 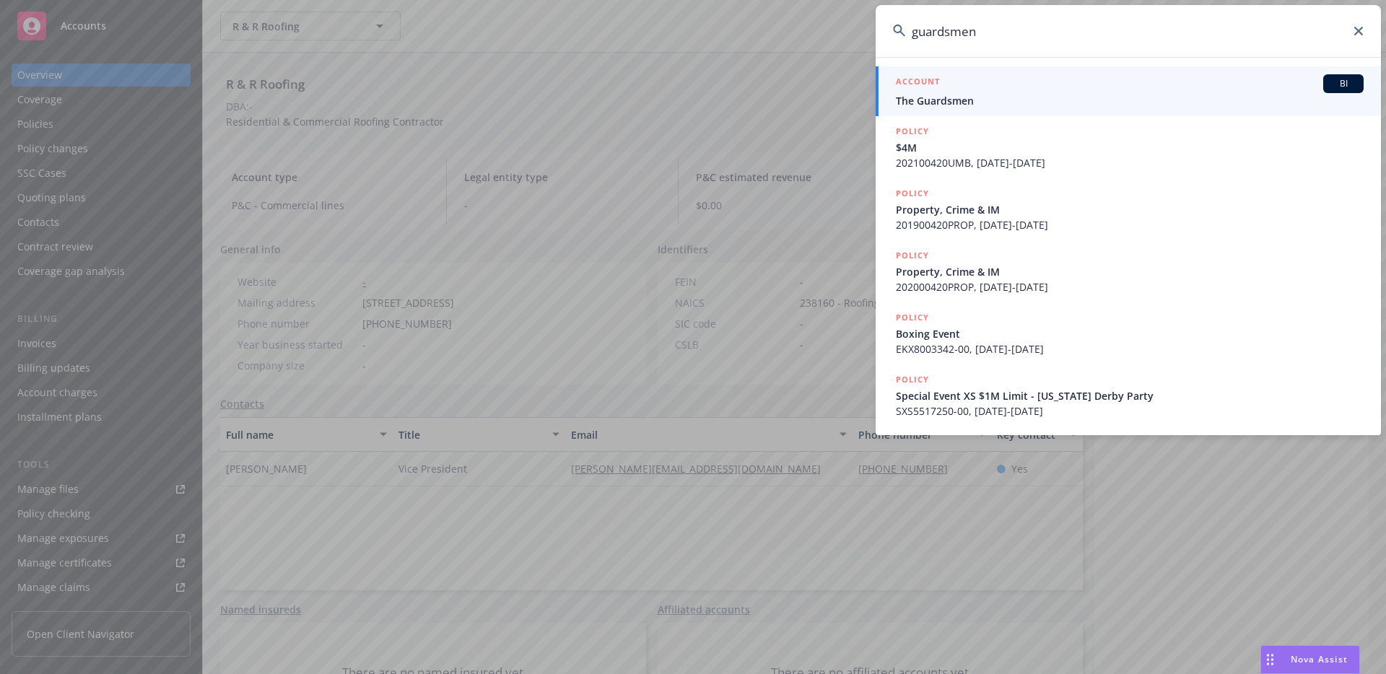 I want to click on span: BI, so click(x=1343, y=84).